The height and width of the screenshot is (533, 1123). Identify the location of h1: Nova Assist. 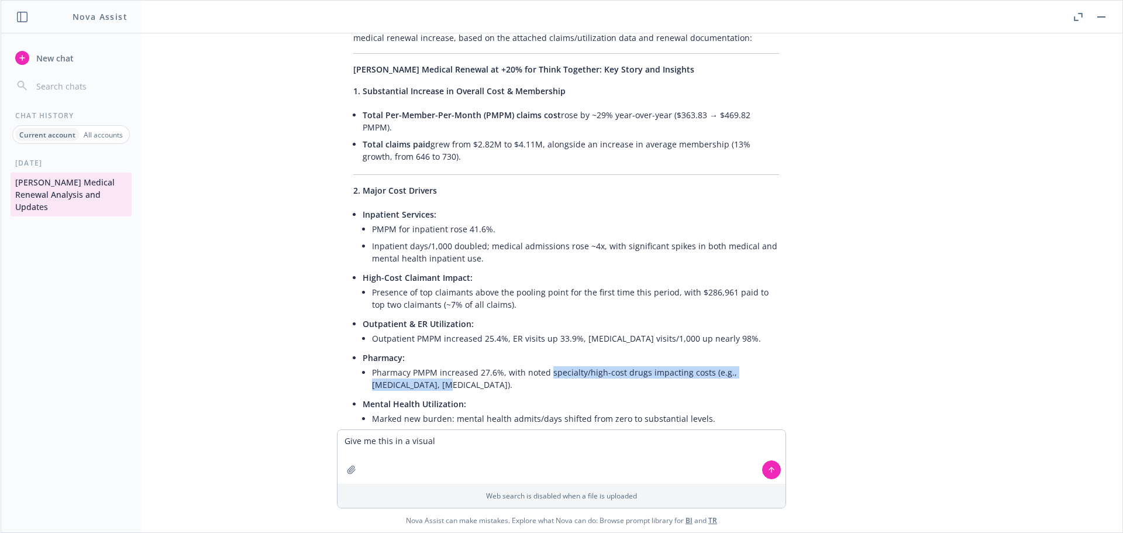
(100, 16).